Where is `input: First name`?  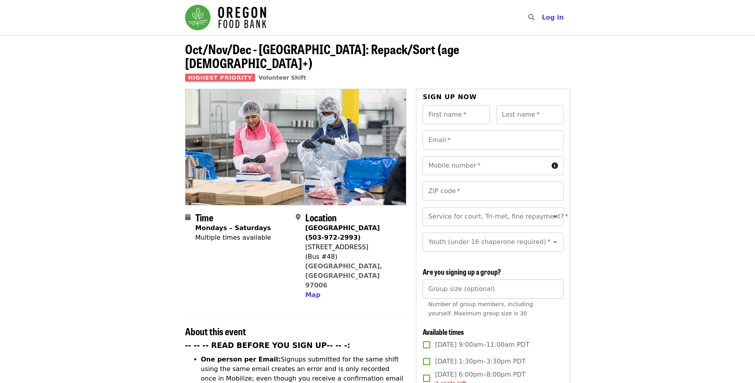
input: First name is located at coordinates (456, 115).